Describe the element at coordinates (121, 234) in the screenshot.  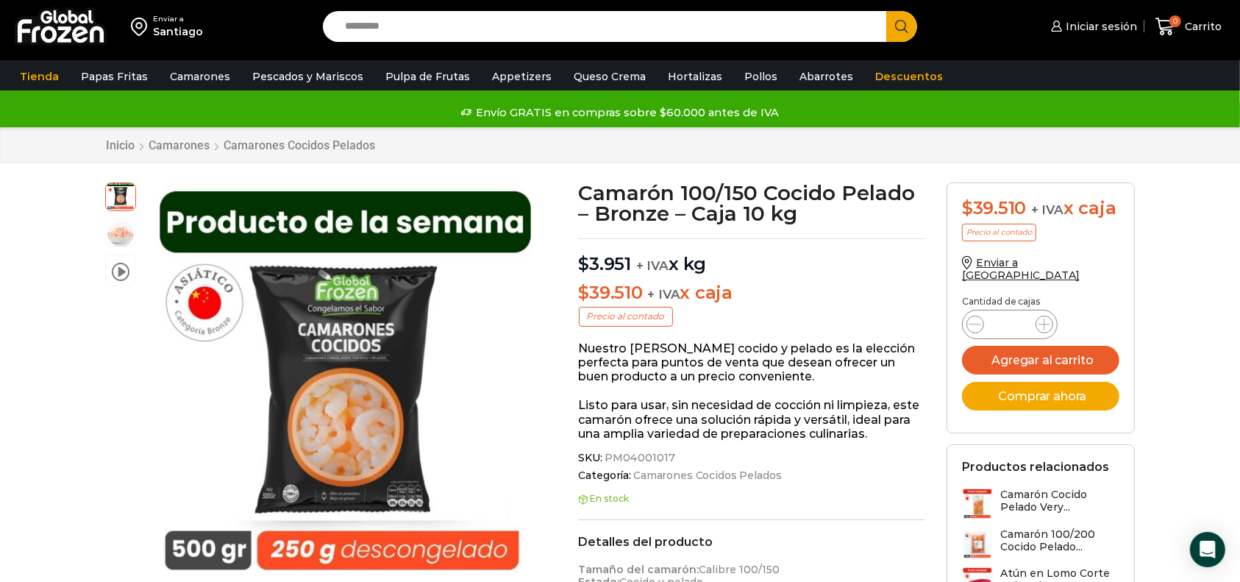
I see `span: 100-150` at that location.